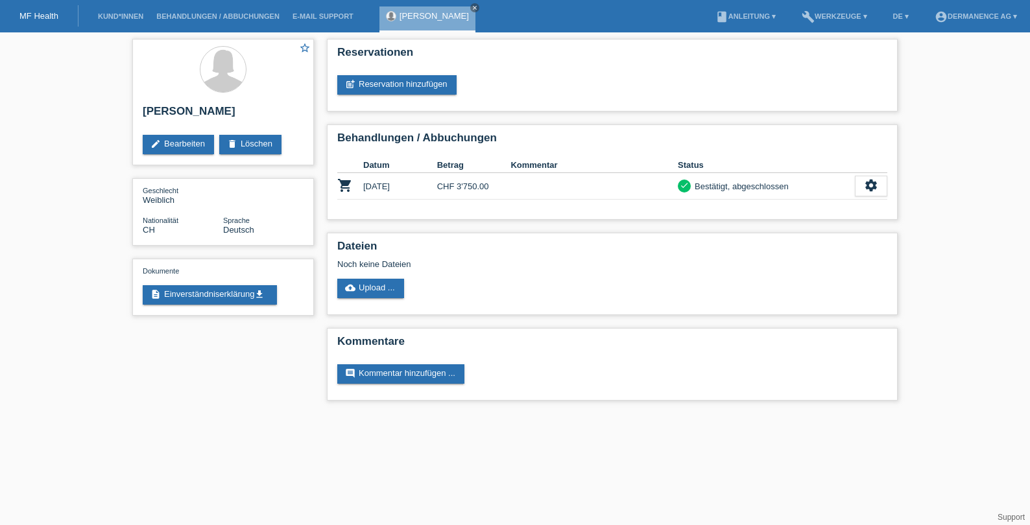  What do you see at coordinates (39, 16) in the screenshot?
I see `a: MF Health` at bounding box center [39, 16].